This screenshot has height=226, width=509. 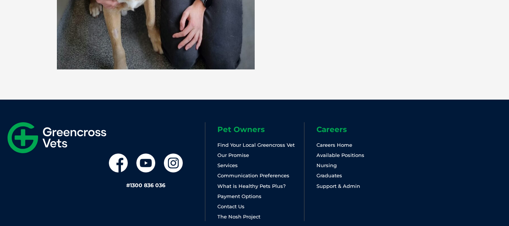 I want to click on a: Graduates, so click(x=330, y=175).